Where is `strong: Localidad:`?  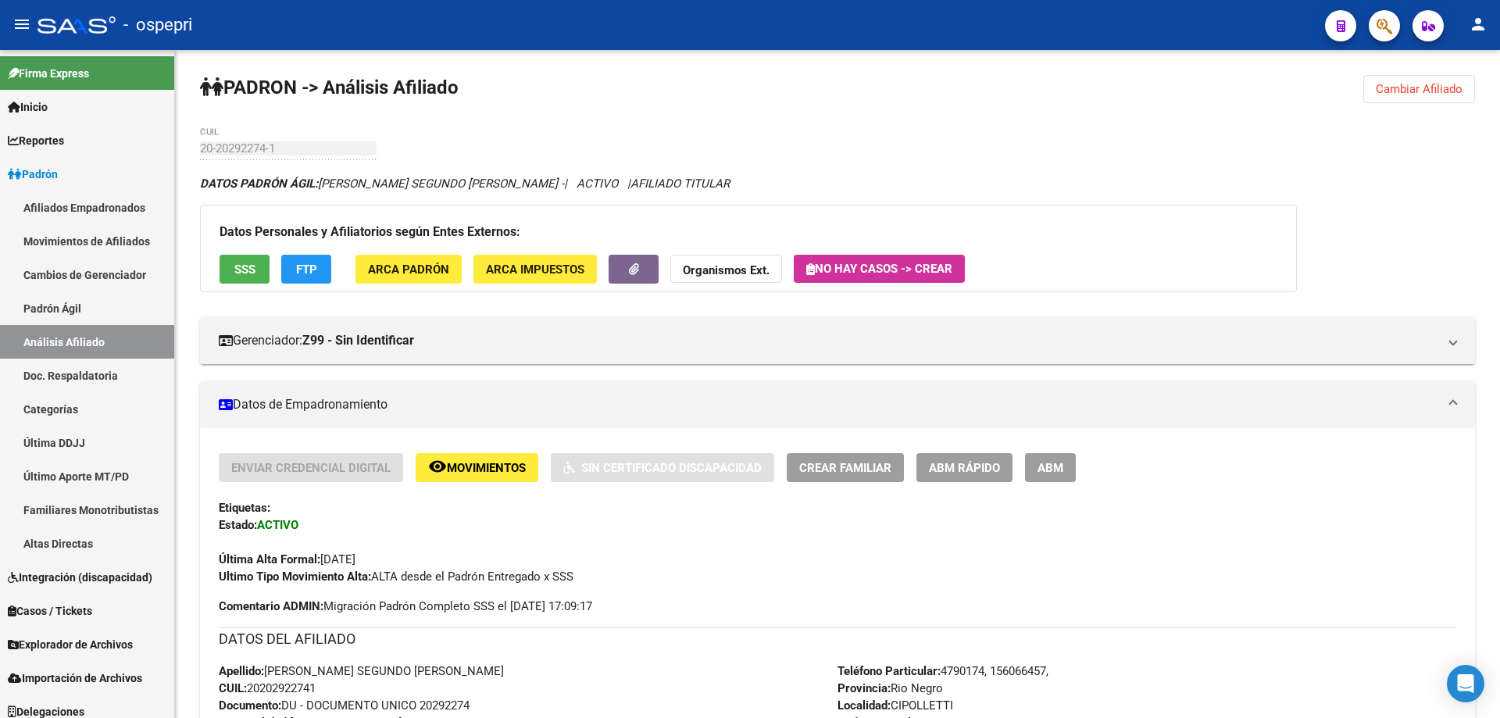 strong: Localidad: is located at coordinates (864, 705).